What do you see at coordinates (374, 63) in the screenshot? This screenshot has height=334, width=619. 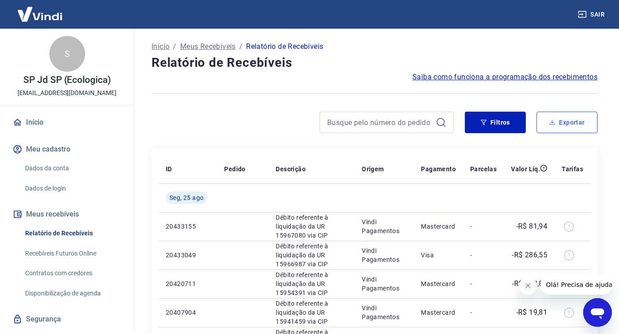 I see `h4: Relatório de Recebíveis` at bounding box center [374, 63].